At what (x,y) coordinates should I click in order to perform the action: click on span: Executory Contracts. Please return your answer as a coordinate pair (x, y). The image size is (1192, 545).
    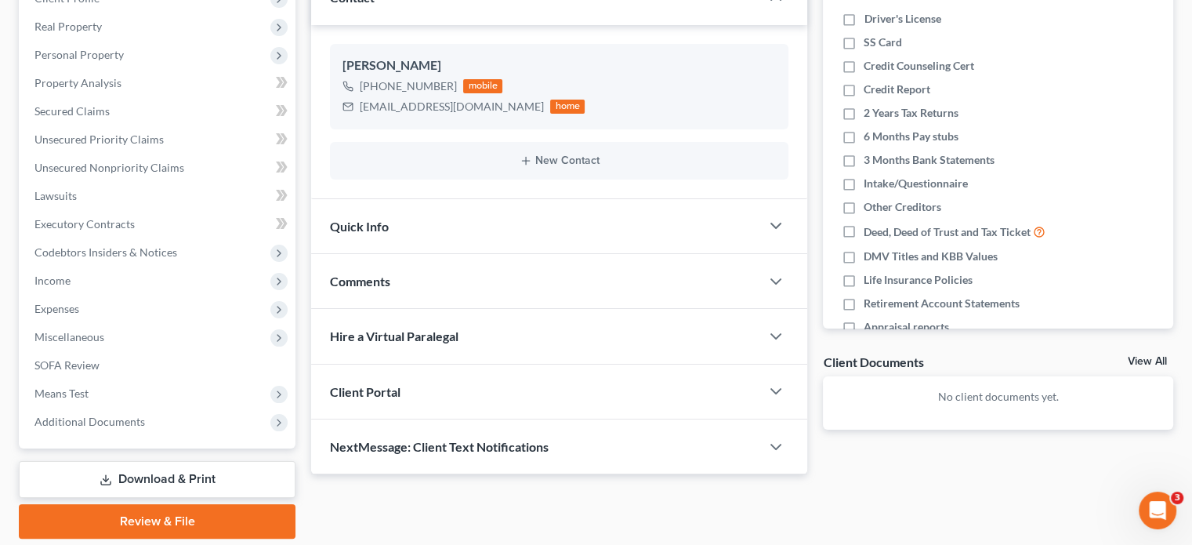
    Looking at the image, I should click on (85, 223).